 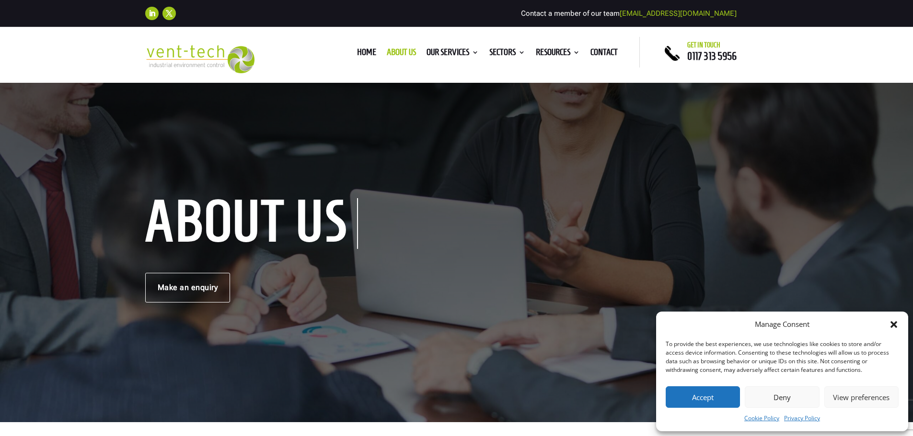 I want to click on a: Resources, so click(x=558, y=54).